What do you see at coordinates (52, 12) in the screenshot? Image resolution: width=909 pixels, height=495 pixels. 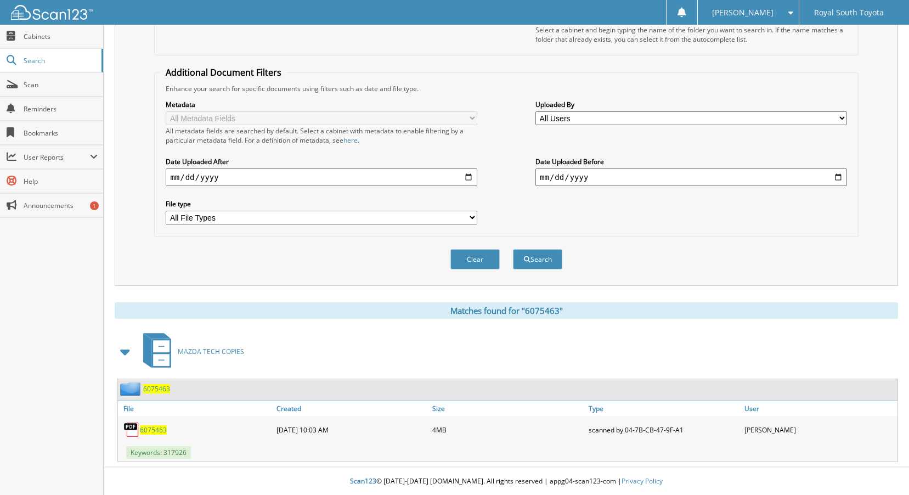 I see `img: scan123-logo-white.svg` at bounding box center [52, 12].